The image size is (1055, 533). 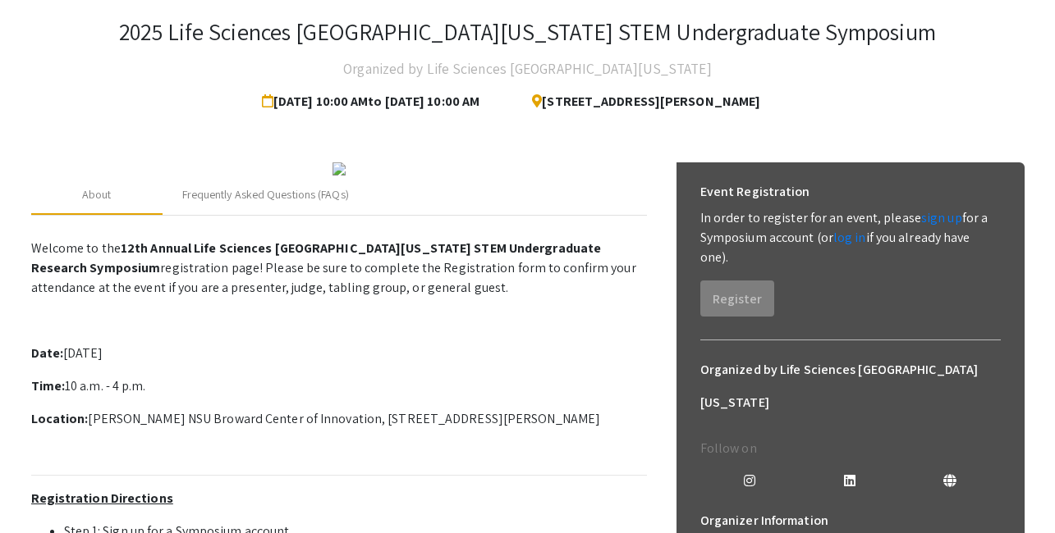 I want to click on div: About, so click(x=97, y=195).